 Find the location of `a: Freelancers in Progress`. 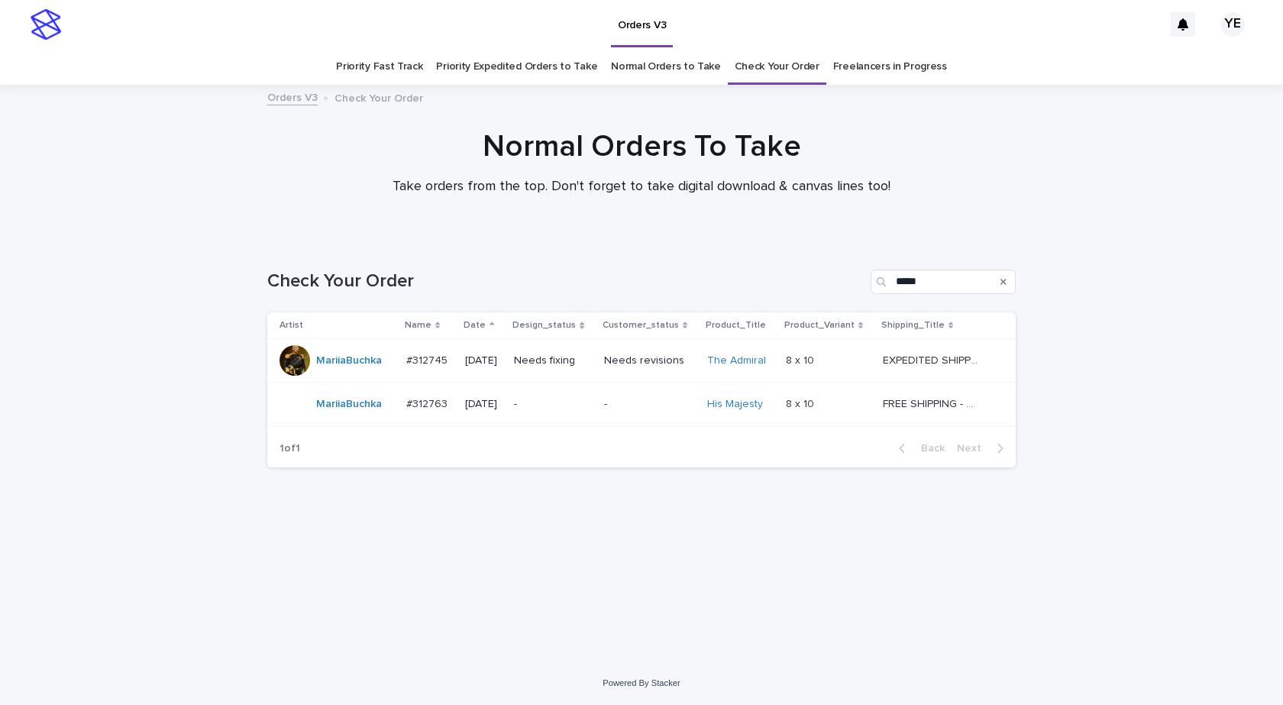

a: Freelancers in Progress is located at coordinates (889, 66).